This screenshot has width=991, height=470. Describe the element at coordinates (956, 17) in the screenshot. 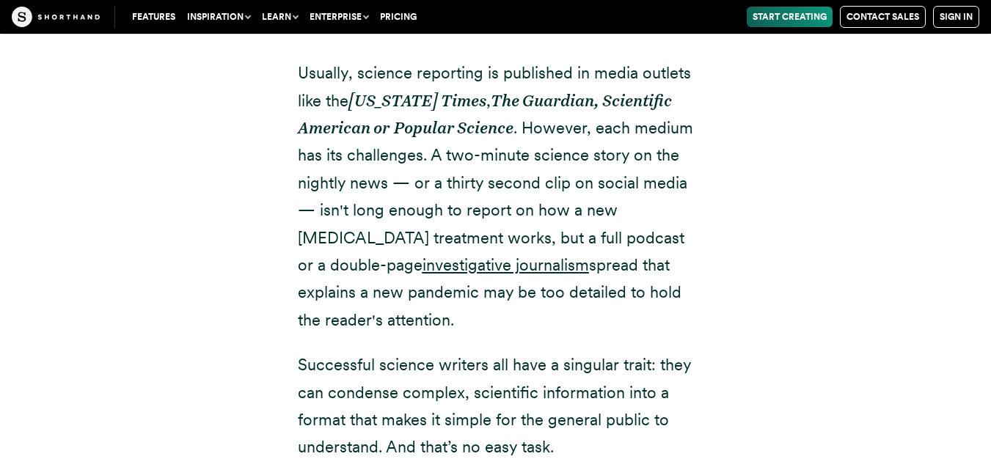

I see `a: Sign in` at that location.